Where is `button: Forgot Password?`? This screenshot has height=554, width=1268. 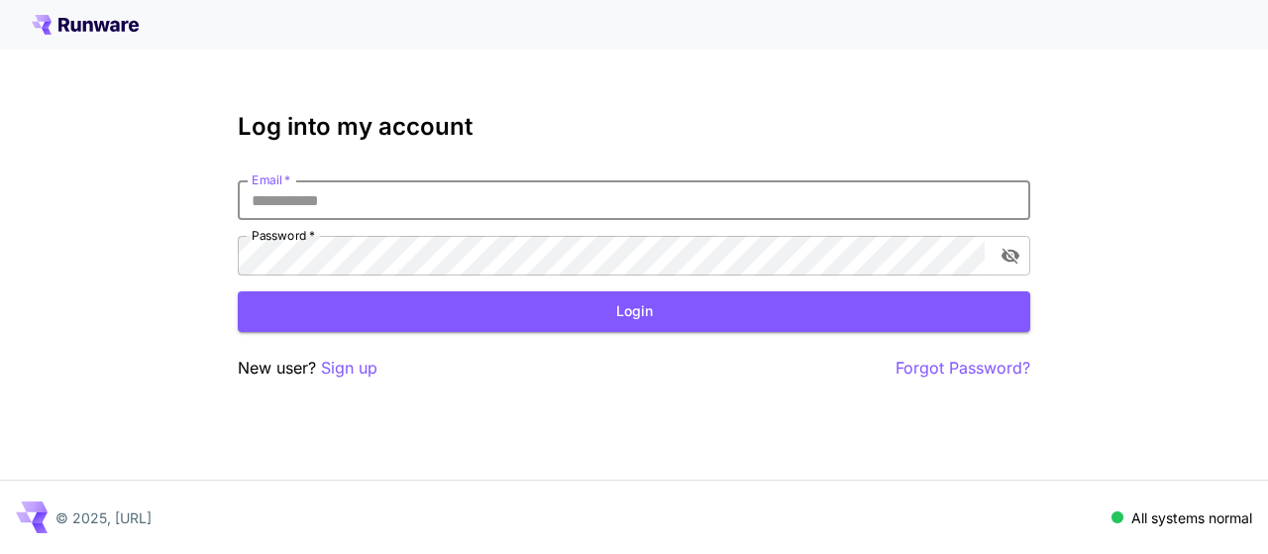
button: Forgot Password? is located at coordinates (963, 368).